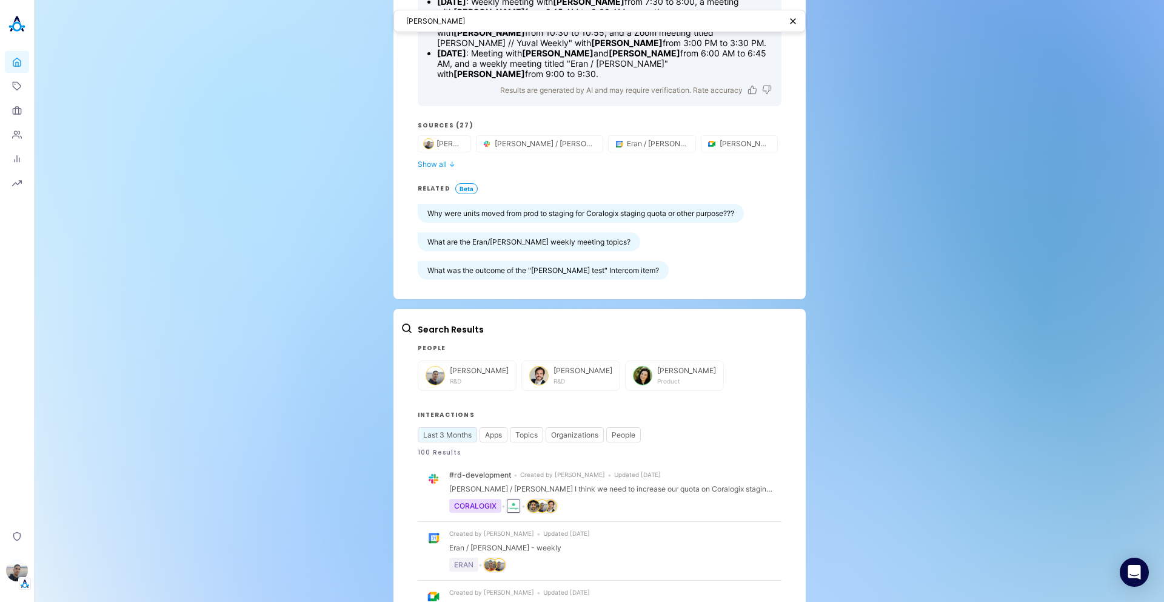 The width and height of the screenshot is (1164, 602). Describe the element at coordinates (643, 375) in the screenshot. I see `img: Ilana Djemal` at that location.